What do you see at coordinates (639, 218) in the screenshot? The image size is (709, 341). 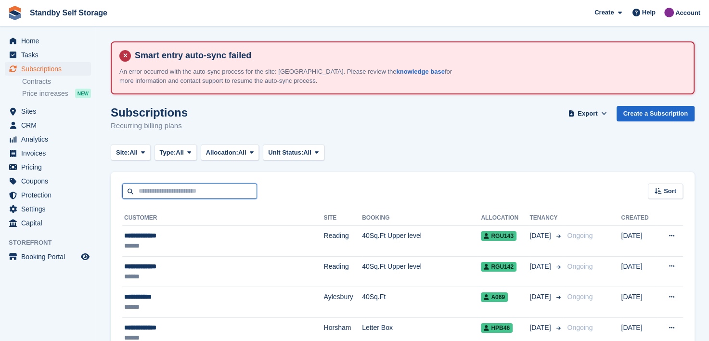 I see `th: Created` at bounding box center [639, 218].